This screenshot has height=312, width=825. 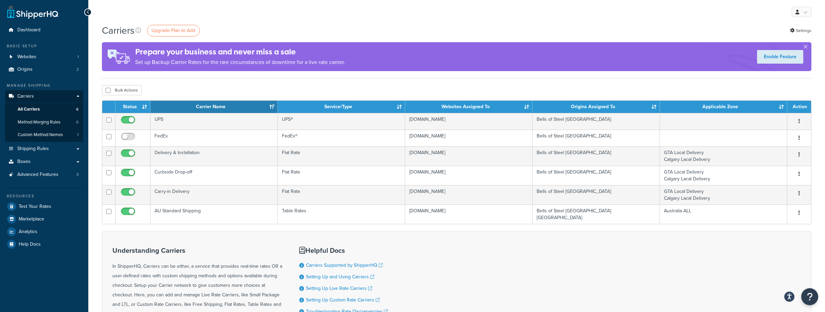 I want to click on h1: Carriers, so click(x=118, y=30).